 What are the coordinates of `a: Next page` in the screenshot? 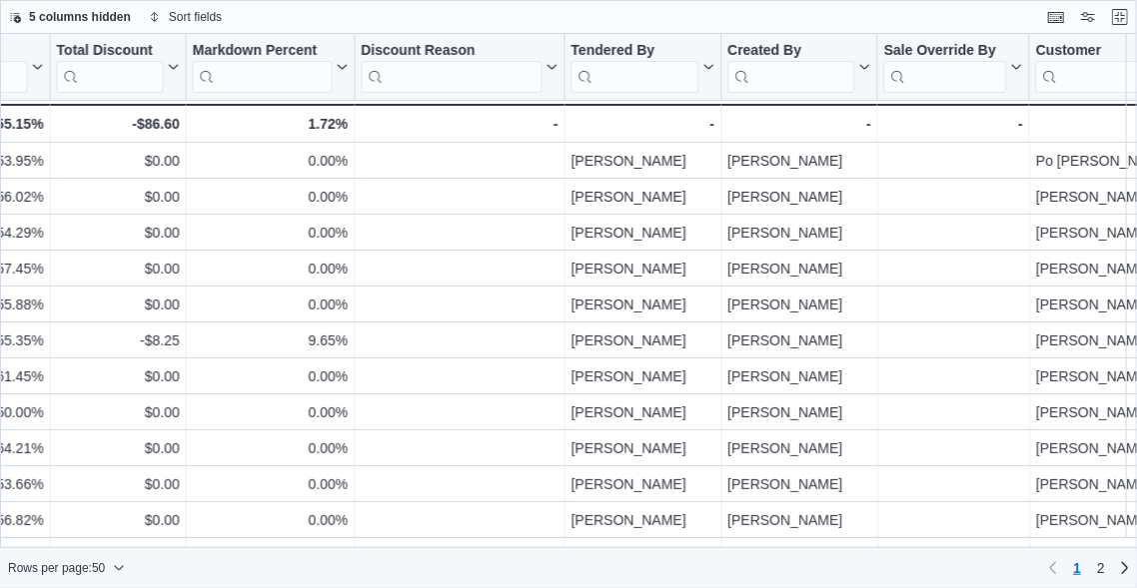 It's located at (1125, 568).